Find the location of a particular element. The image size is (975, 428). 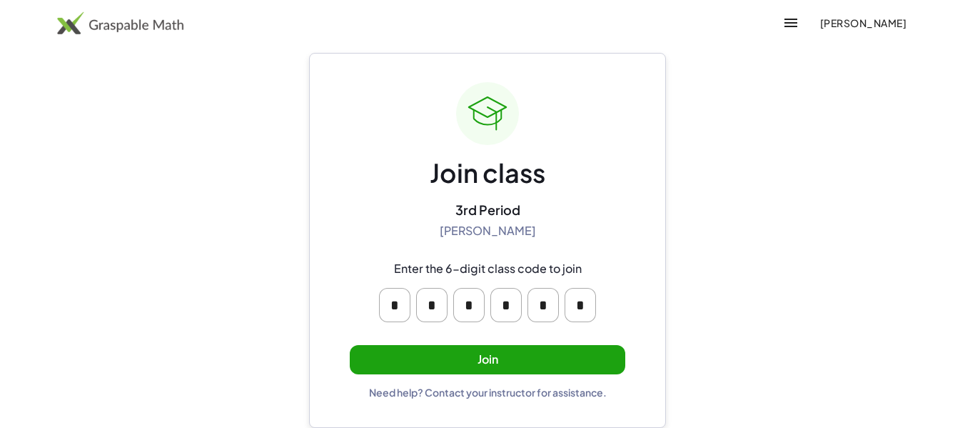

button: Join is located at coordinates (488, 359).